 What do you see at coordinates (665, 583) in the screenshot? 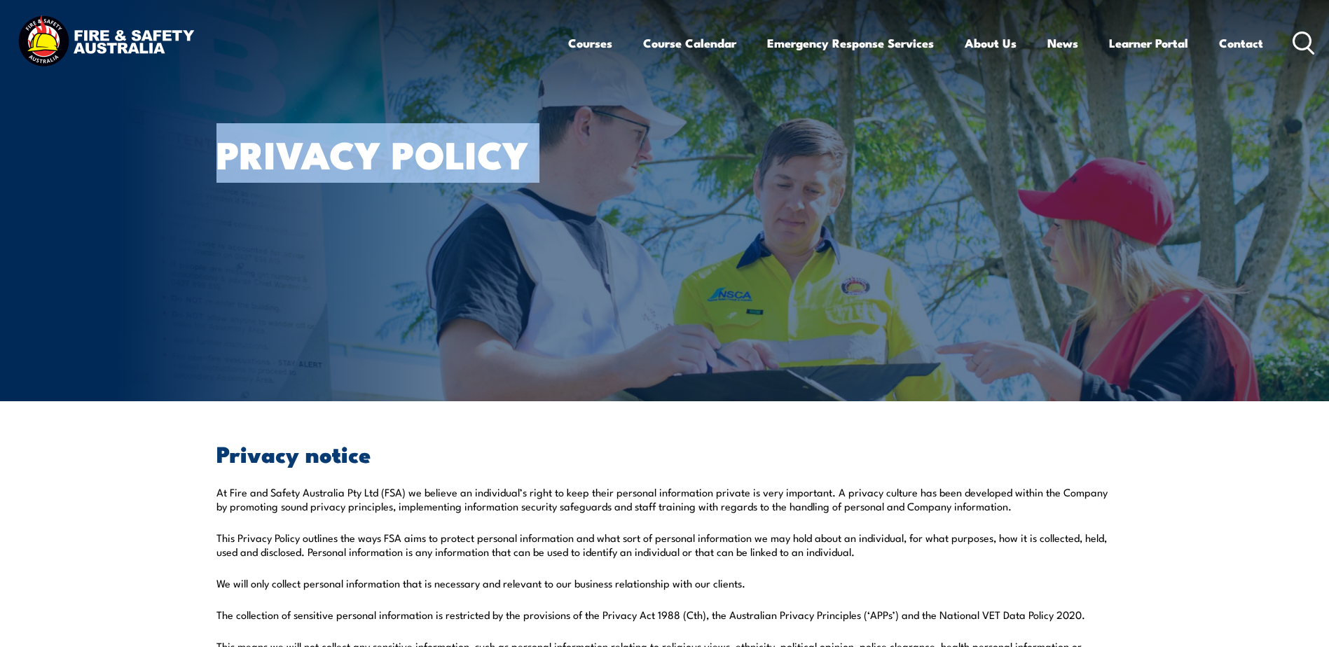
I see `p: We will only collect personal information that is necessary and relevant to our business relation...` at bounding box center [665, 583].